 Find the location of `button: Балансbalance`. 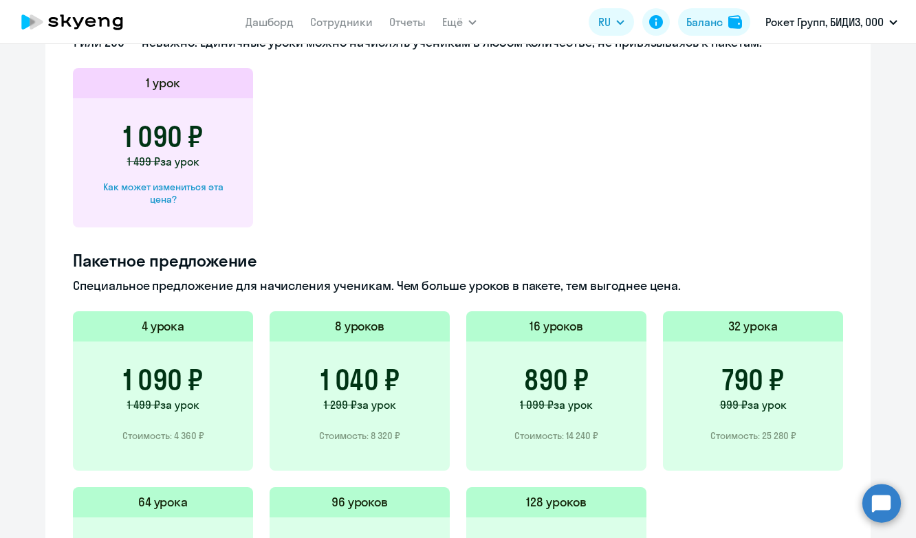

button: Балансbalance is located at coordinates (714, 22).